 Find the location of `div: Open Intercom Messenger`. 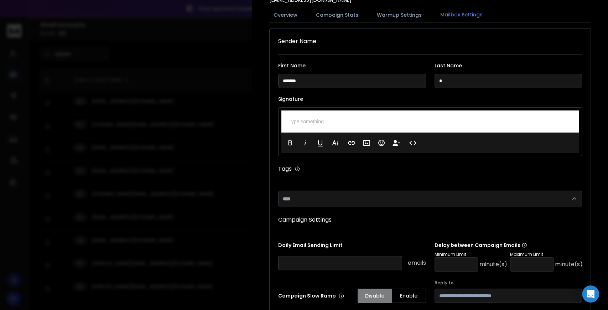

div: Open Intercom Messenger is located at coordinates (591, 294).